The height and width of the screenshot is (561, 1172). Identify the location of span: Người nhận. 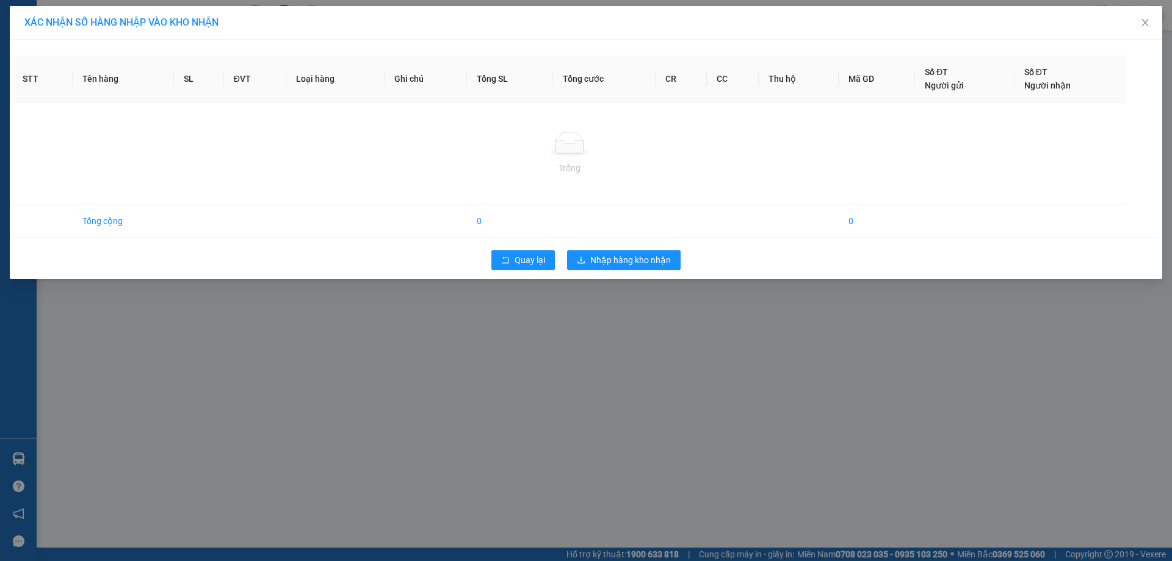
(1048, 85).